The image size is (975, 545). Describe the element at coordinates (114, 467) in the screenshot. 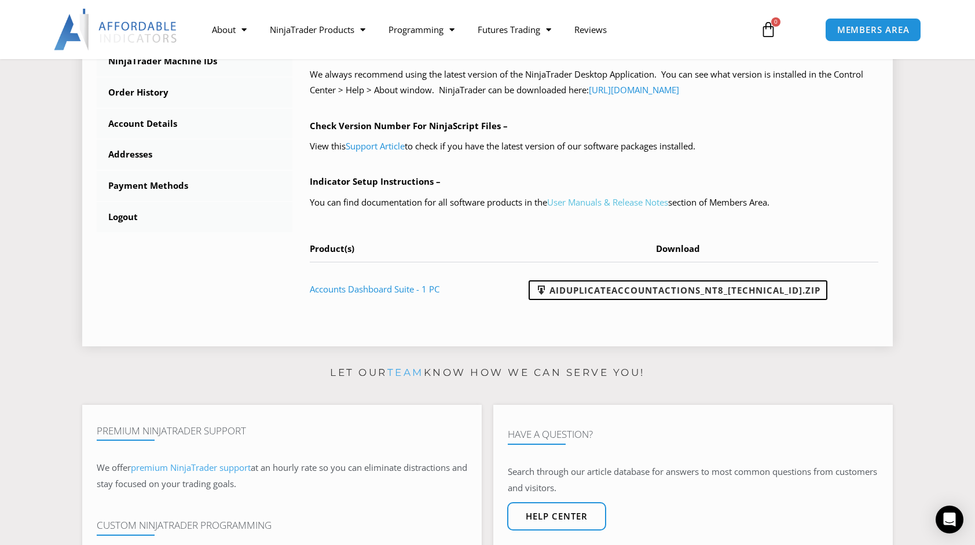

I see `span: We offer` at that location.